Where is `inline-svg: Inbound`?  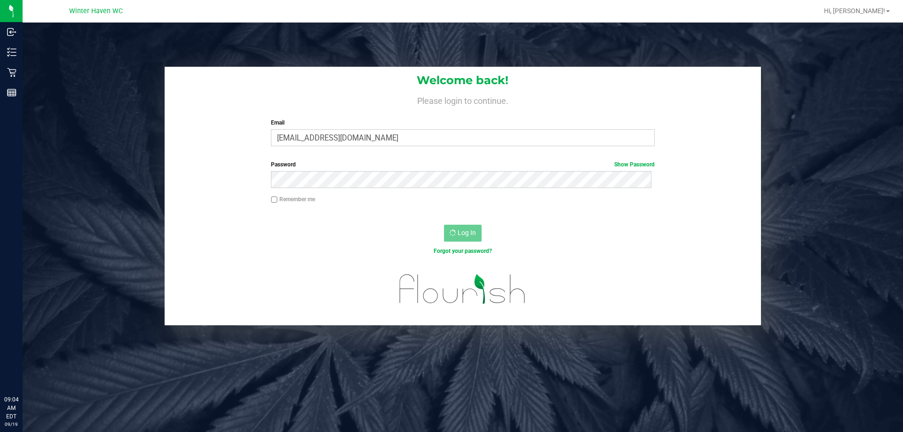
inline-svg: Inbound is located at coordinates (12, 32).